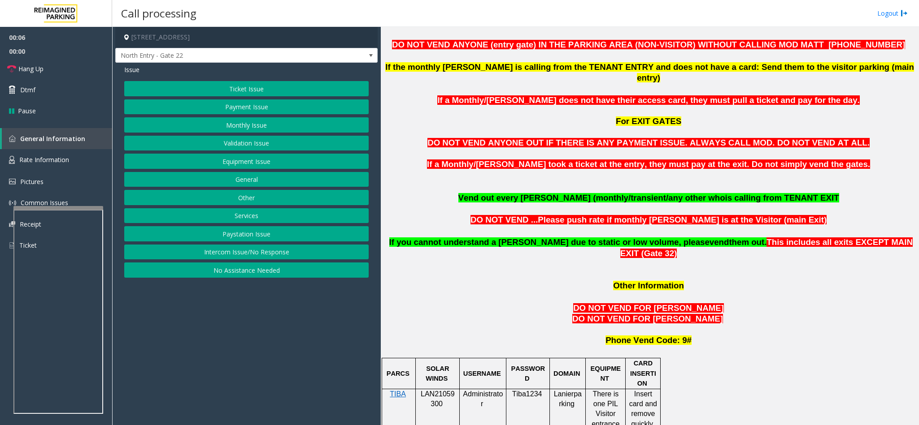  What do you see at coordinates (904, 13) in the screenshot?
I see `img: logout` at bounding box center [904, 13].